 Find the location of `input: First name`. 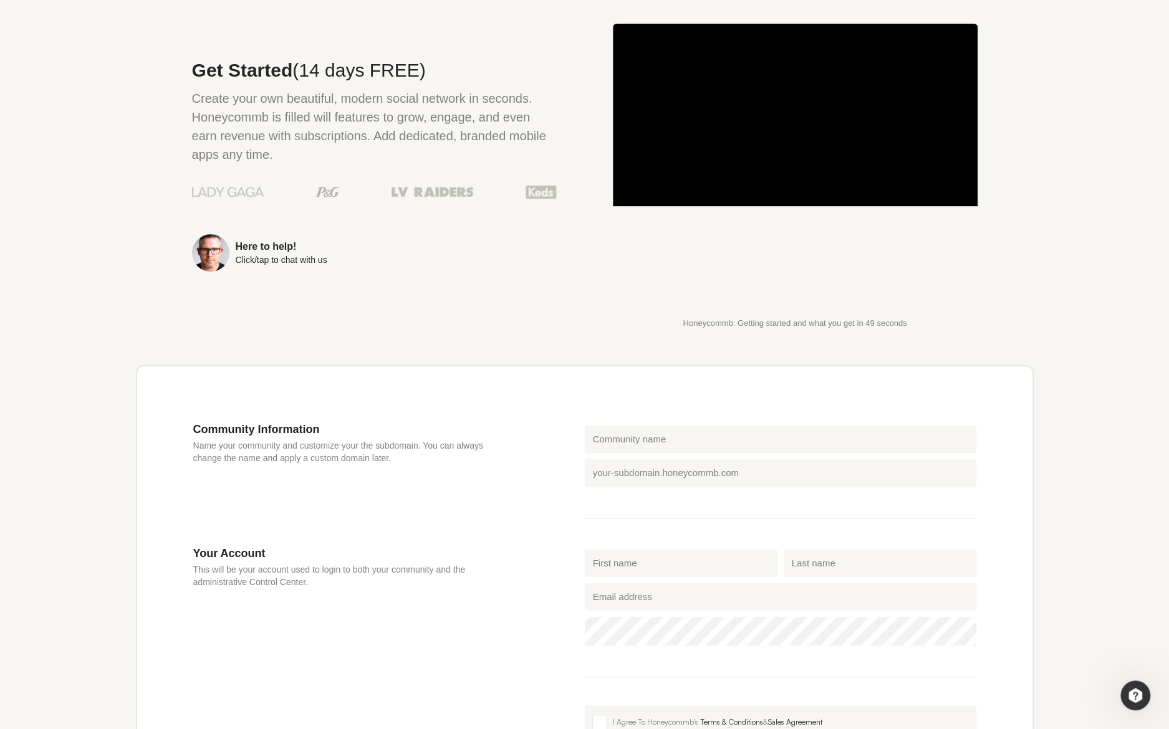

input: First name is located at coordinates (681, 563).